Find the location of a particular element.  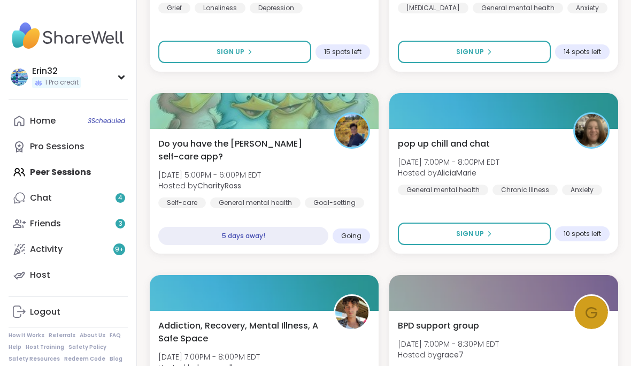

span: BPD support group is located at coordinates (438, 326).